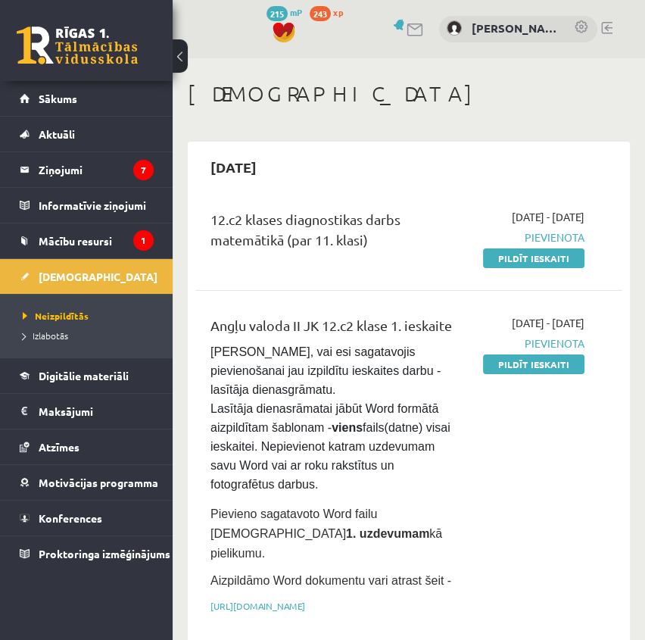  I want to click on span: Sākums, so click(58, 98).